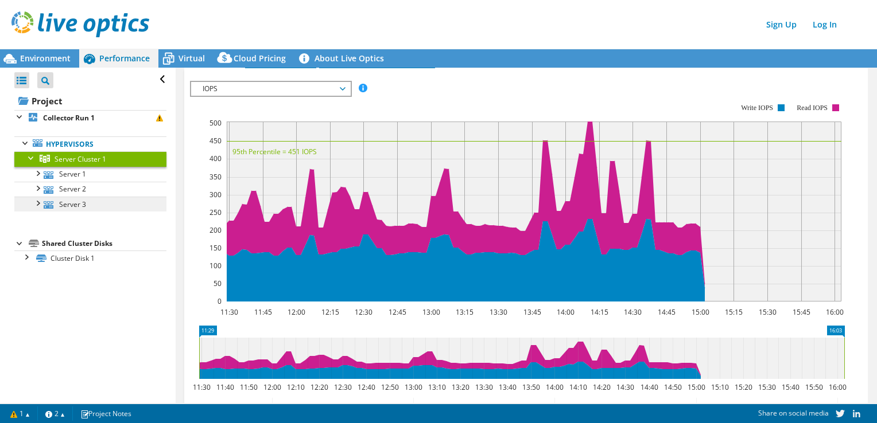 This screenshot has width=877, height=423. Describe the element at coordinates (800, 312) in the screenshot. I see `text: 15:45` at that location.